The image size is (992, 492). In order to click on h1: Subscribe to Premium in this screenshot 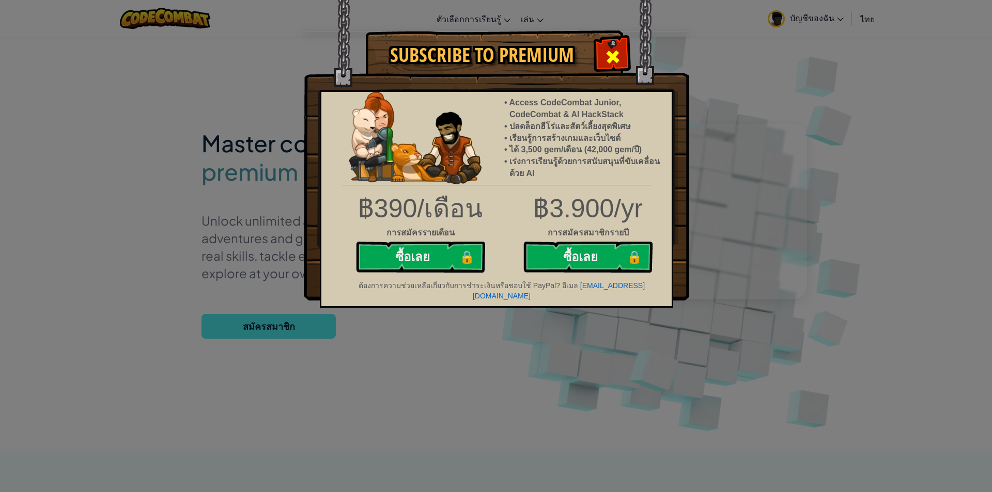, I will do `click(482, 55)`.